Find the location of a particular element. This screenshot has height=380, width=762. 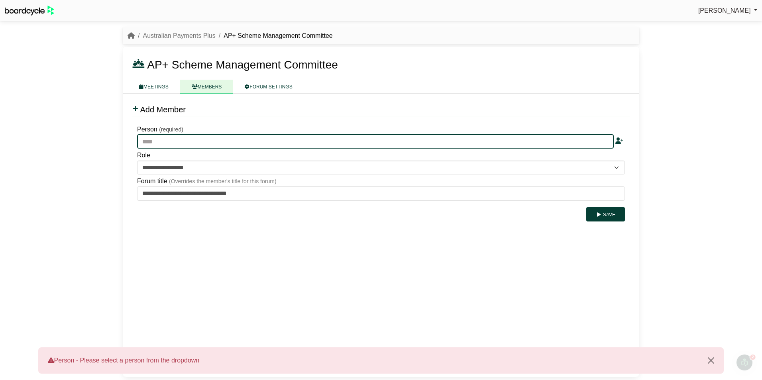

label: Person is located at coordinates (147, 130).